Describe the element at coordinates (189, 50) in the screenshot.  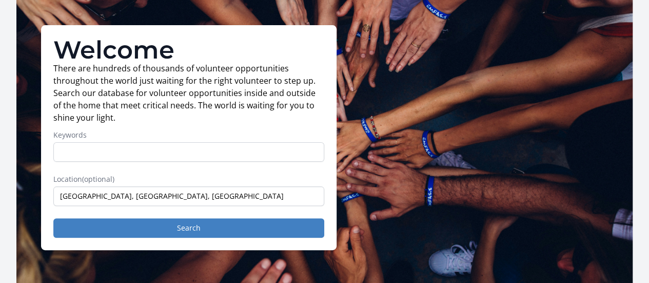
I see `h1: Welcome` at that location.